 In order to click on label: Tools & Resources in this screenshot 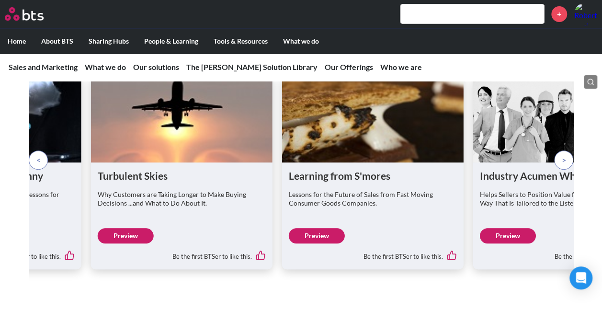, I will do `click(240, 41)`.